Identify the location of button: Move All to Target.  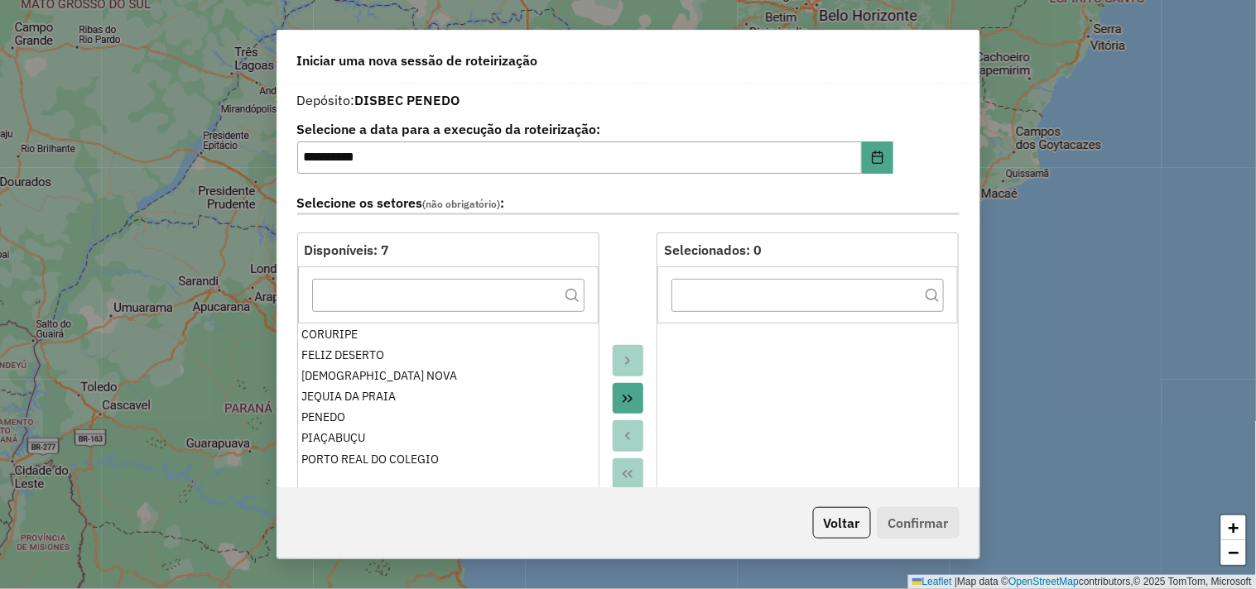
(628, 399).